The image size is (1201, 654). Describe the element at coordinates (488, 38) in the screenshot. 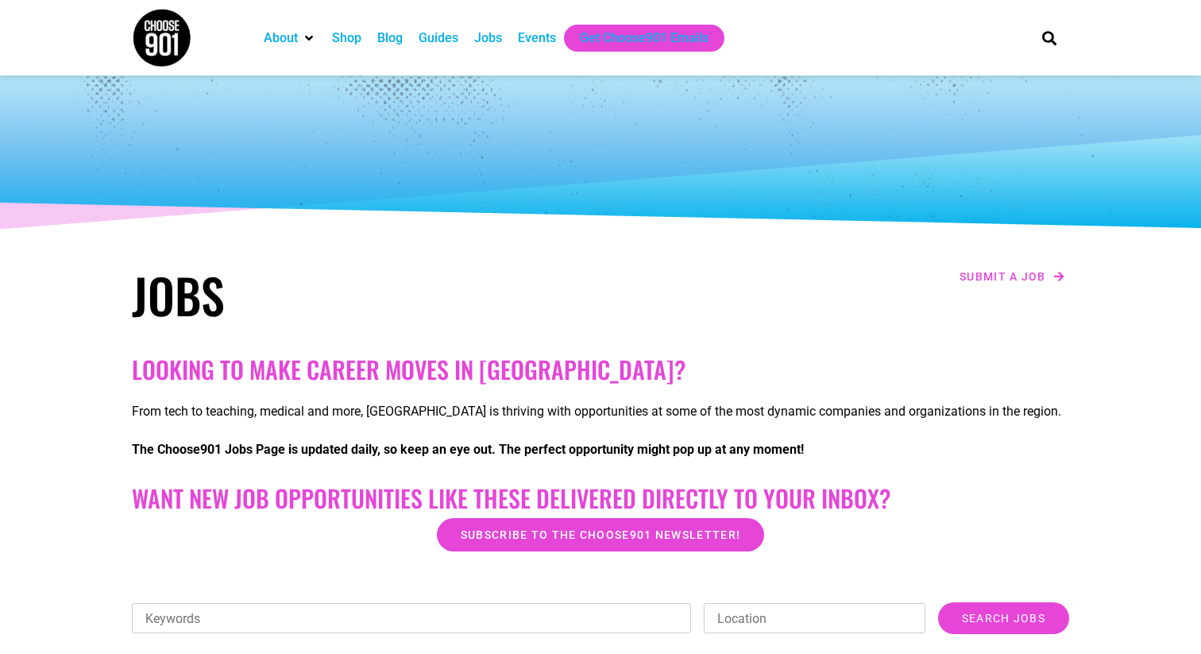

I see `div: Jobs` at that location.